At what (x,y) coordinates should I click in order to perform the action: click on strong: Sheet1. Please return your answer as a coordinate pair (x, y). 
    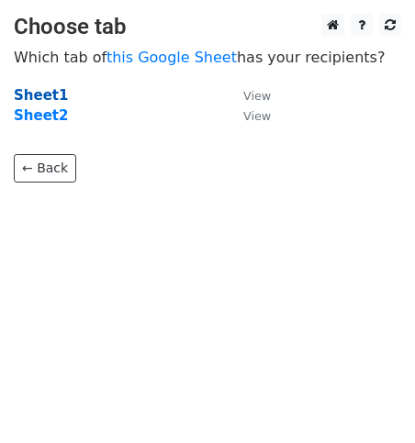
    Looking at the image, I should click on (40, 95).